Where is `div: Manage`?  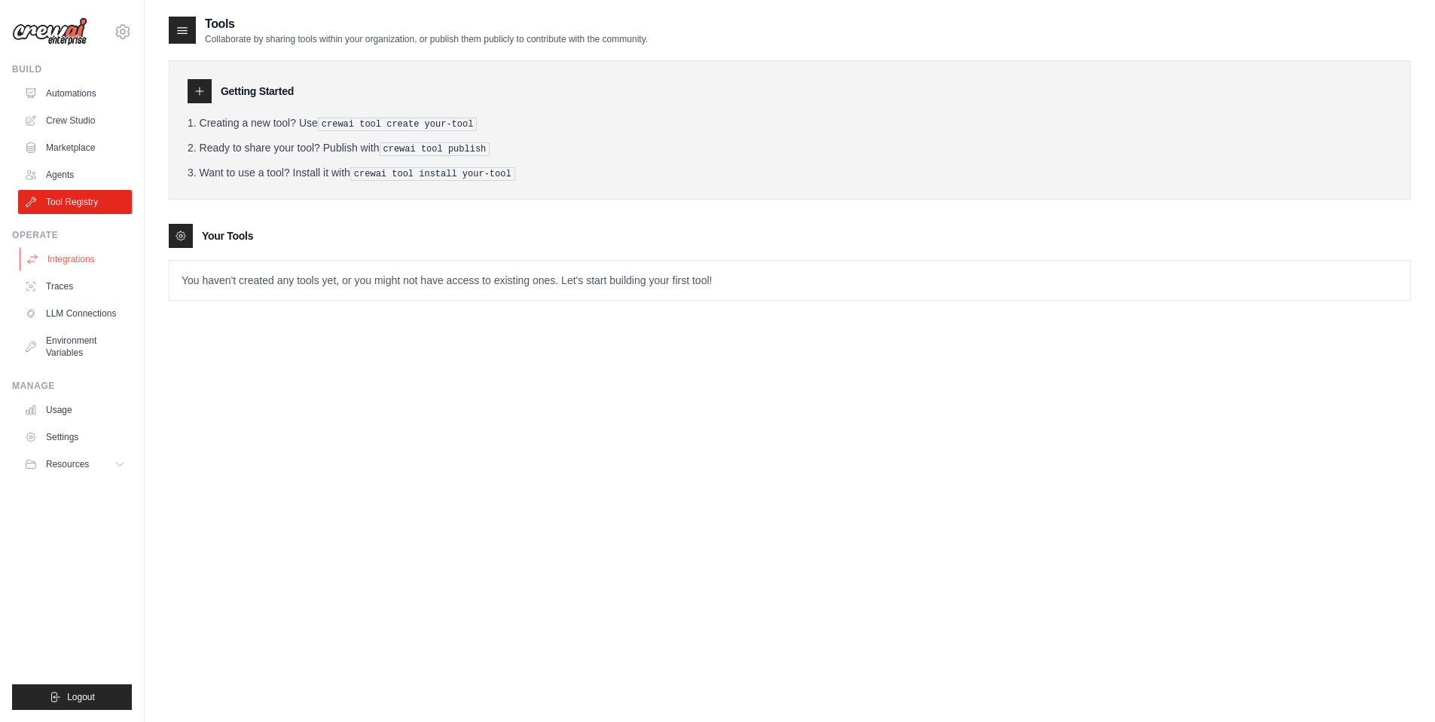 div: Manage is located at coordinates (72, 386).